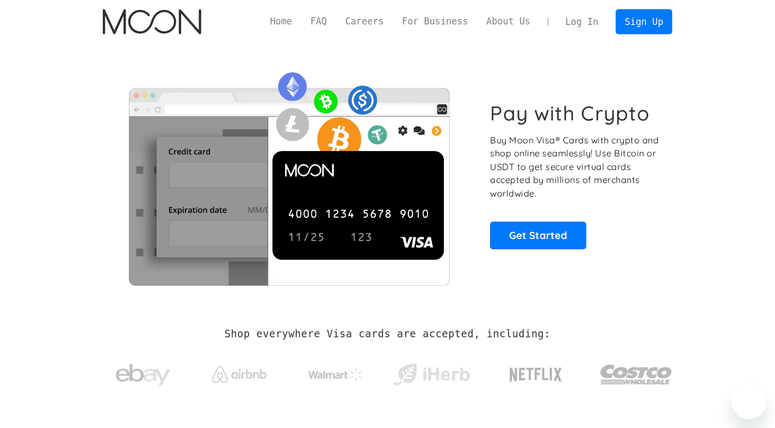  What do you see at coordinates (364, 21) in the screenshot?
I see `a: Careers` at bounding box center [364, 21].